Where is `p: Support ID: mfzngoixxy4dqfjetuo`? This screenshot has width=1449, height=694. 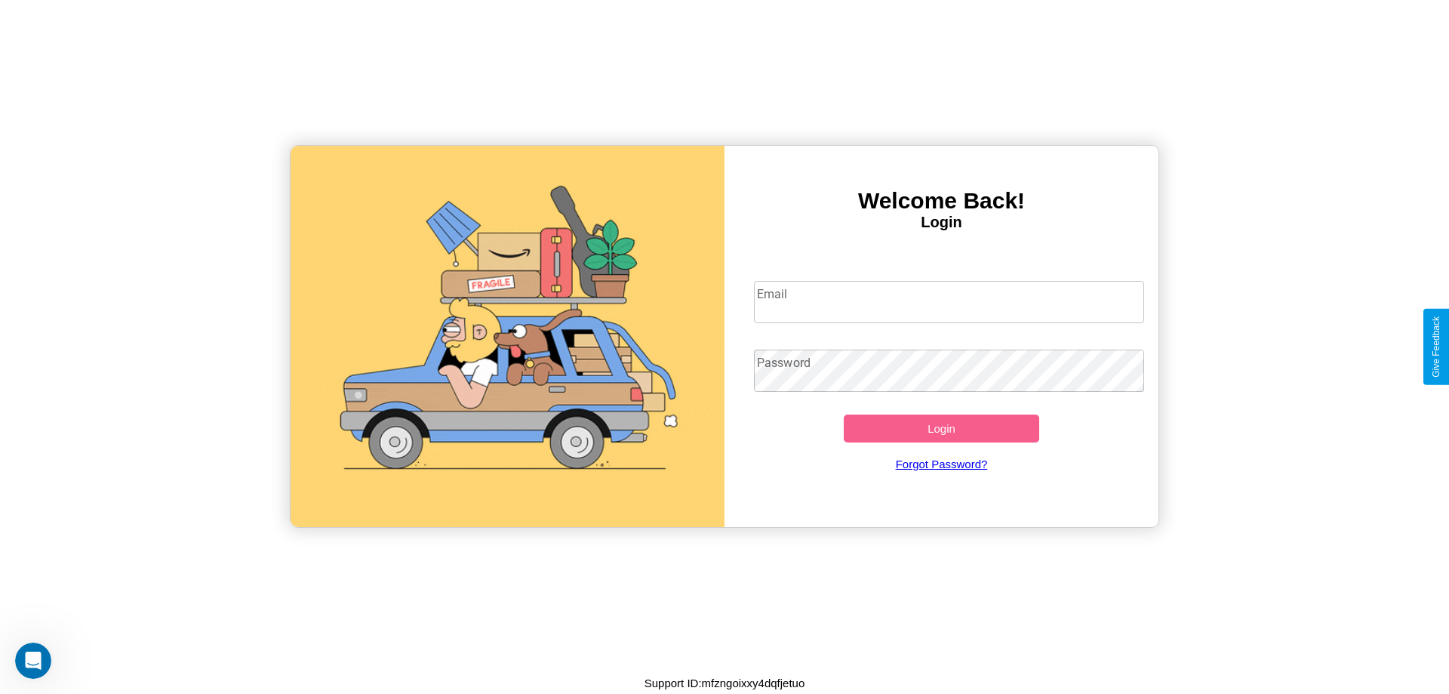
p: Support ID: mfzngoixxy4dqfjetuo is located at coordinates (725, 682).